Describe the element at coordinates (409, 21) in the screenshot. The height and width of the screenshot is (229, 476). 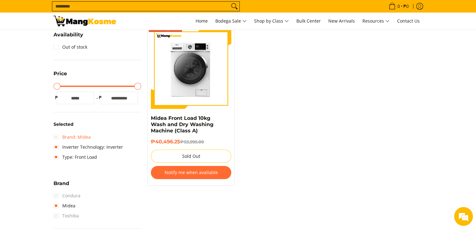
I see `span: Contact Us` at that location.